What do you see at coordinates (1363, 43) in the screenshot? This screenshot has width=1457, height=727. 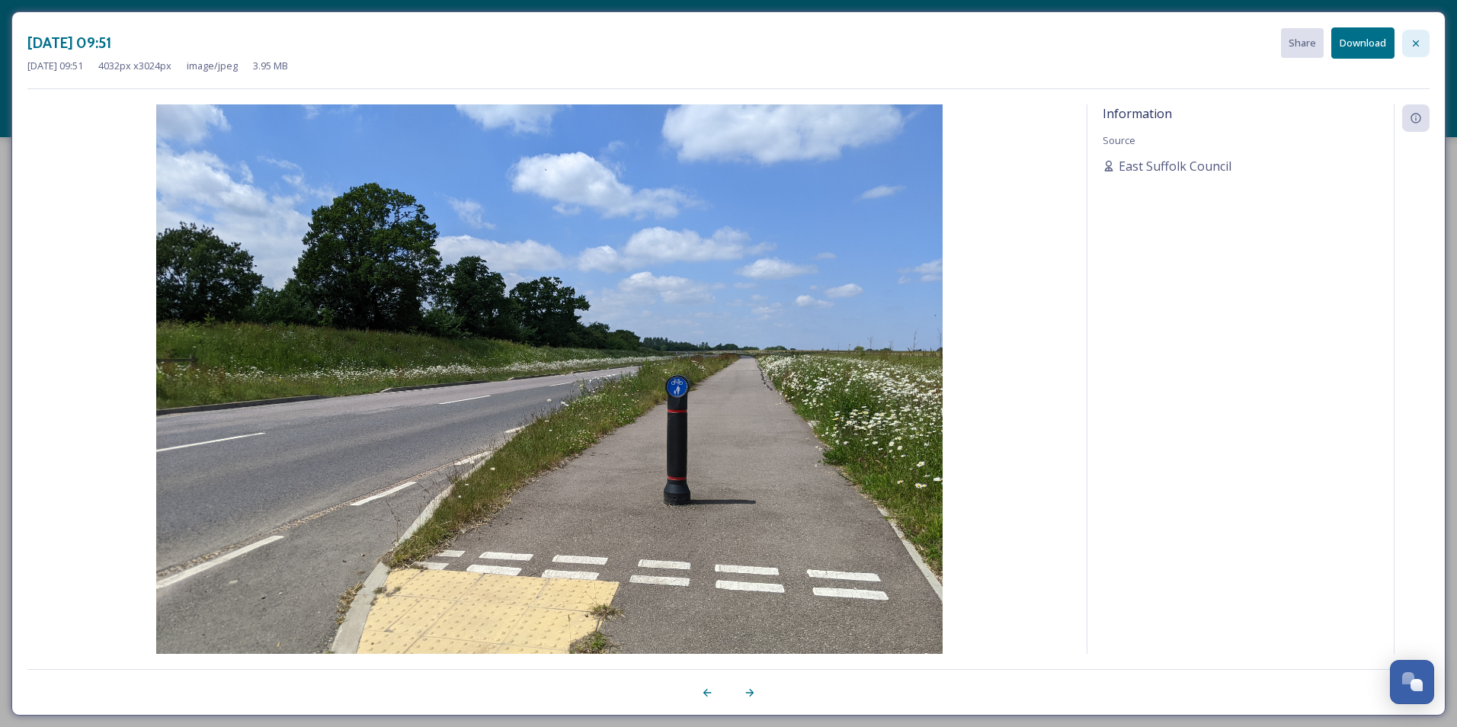 I see `button: Download` at bounding box center [1363, 43].